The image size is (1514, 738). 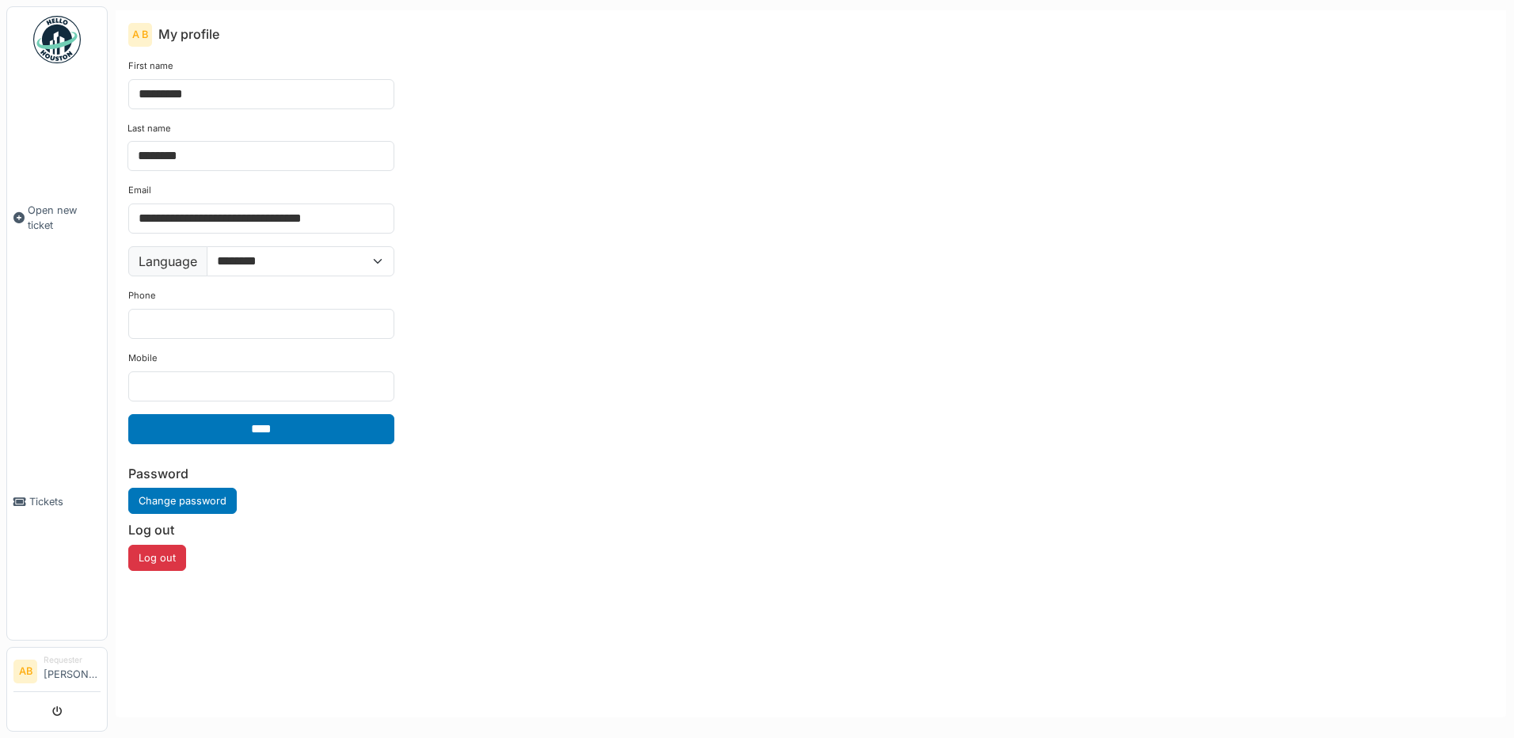 What do you see at coordinates (72, 660) in the screenshot?
I see `div: Requester` at bounding box center [72, 660].